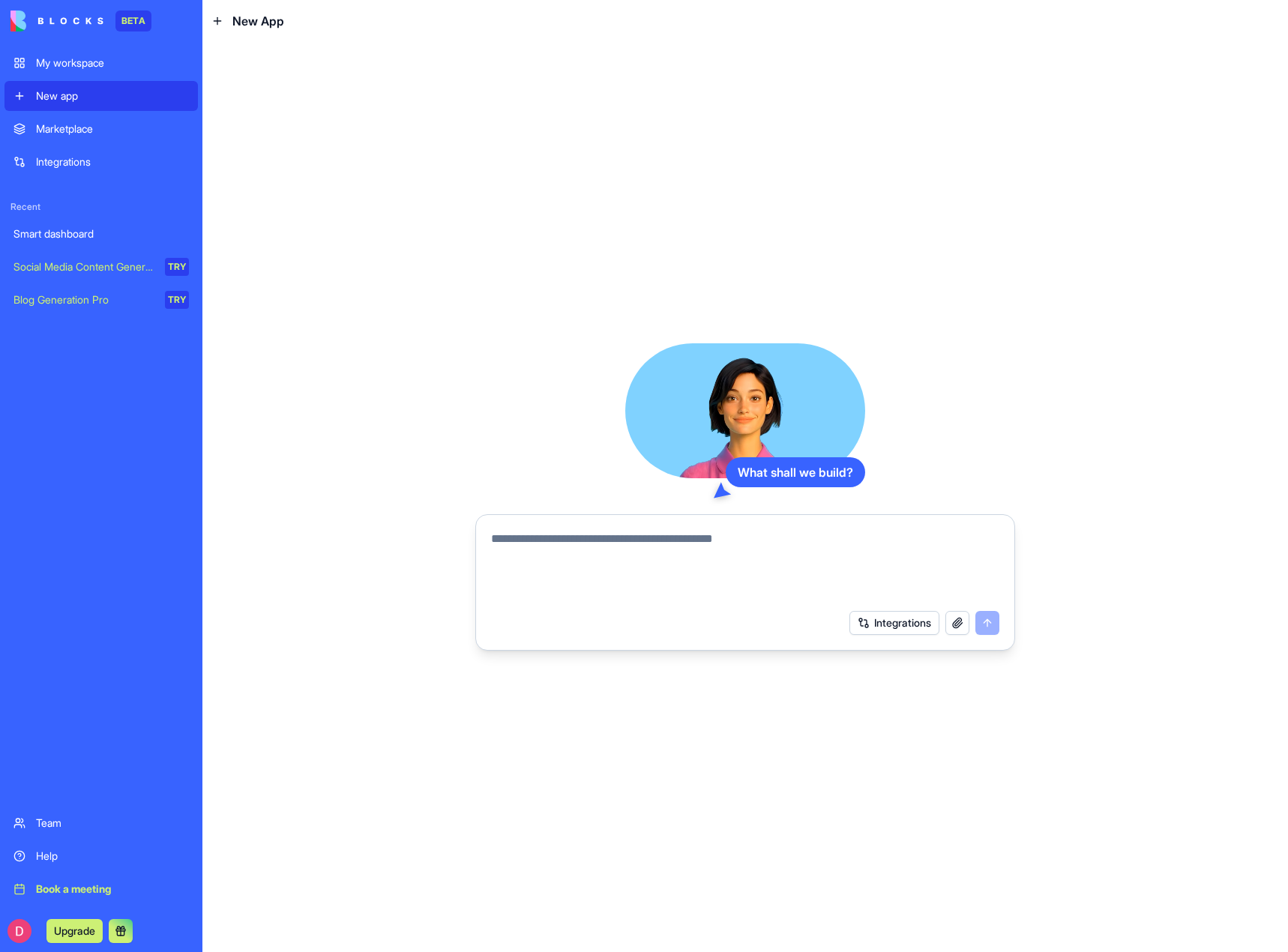 This screenshot has height=952, width=1288. Describe the element at coordinates (20, 932) in the screenshot. I see `img: ACg8ocK03C_UL8r1nSA77sDSRB4la0C1pmzul1zRR4a6VeIQJYKtlA=s96-c` at that location.